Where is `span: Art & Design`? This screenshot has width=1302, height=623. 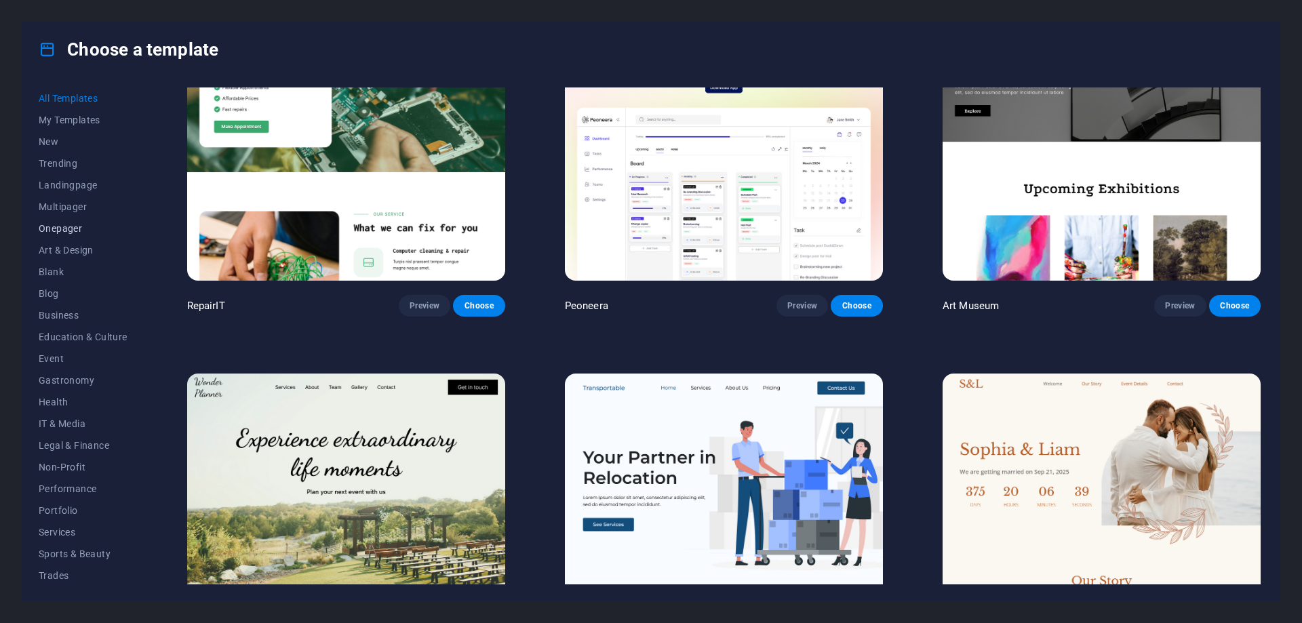 span: Art & Design is located at coordinates (83, 250).